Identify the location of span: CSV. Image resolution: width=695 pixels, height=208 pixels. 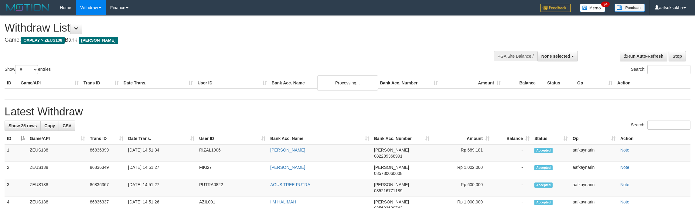
(67, 126).